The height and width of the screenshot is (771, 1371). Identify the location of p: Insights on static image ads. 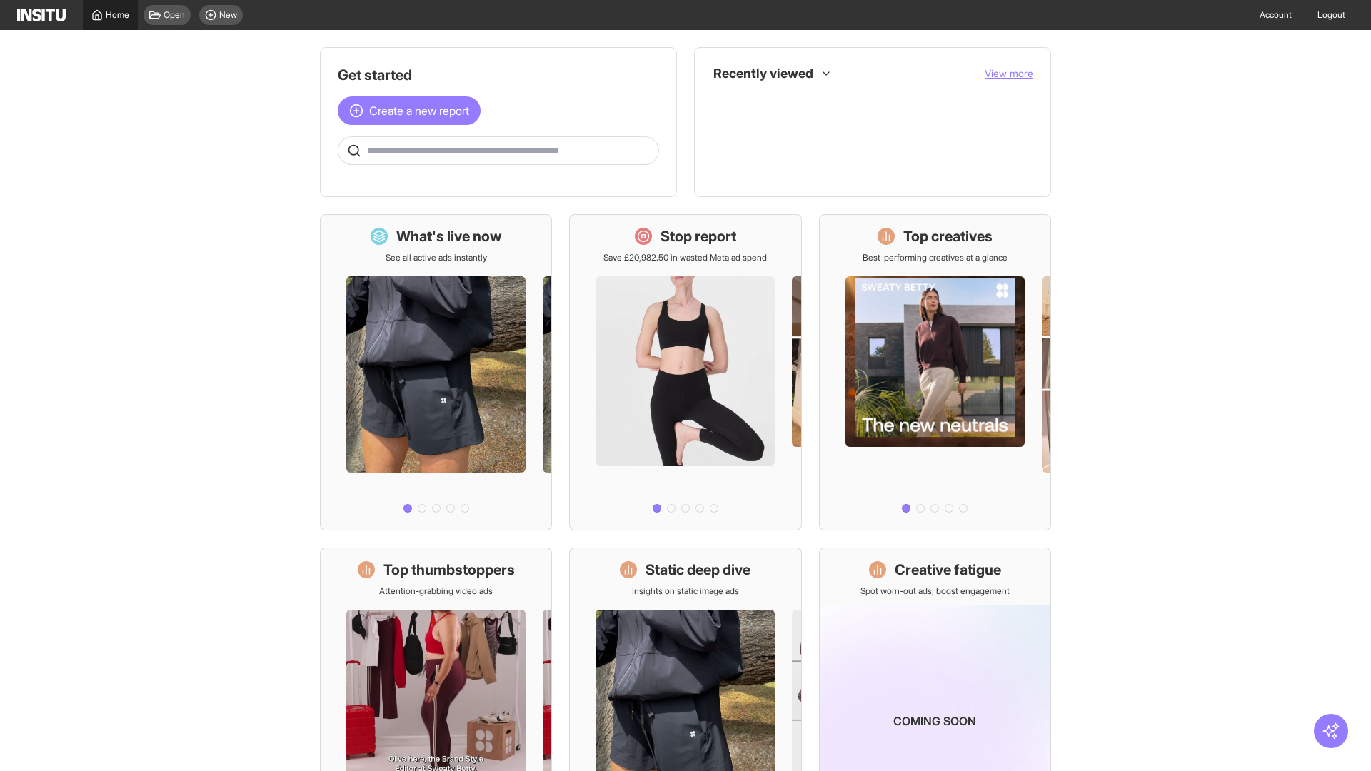
(686, 591).